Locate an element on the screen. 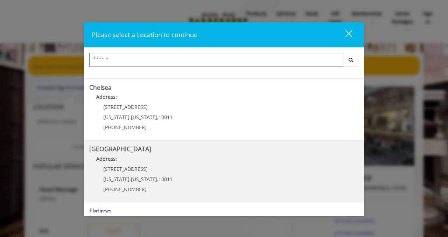 This screenshot has height=237, width=448. div: close dialog is located at coordinates (345, 35).